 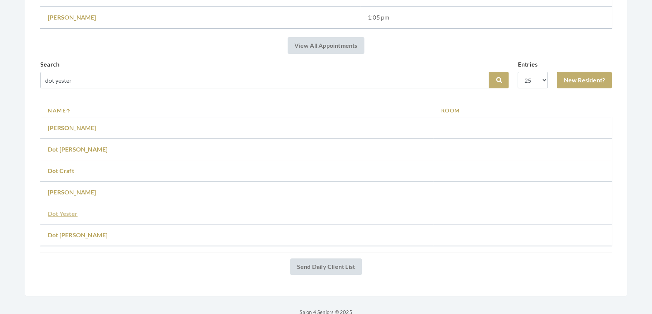 What do you see at coordinates (61, 170) in the screenshot?
I see `a: Dot Craft` at bounding box center [61, 170].